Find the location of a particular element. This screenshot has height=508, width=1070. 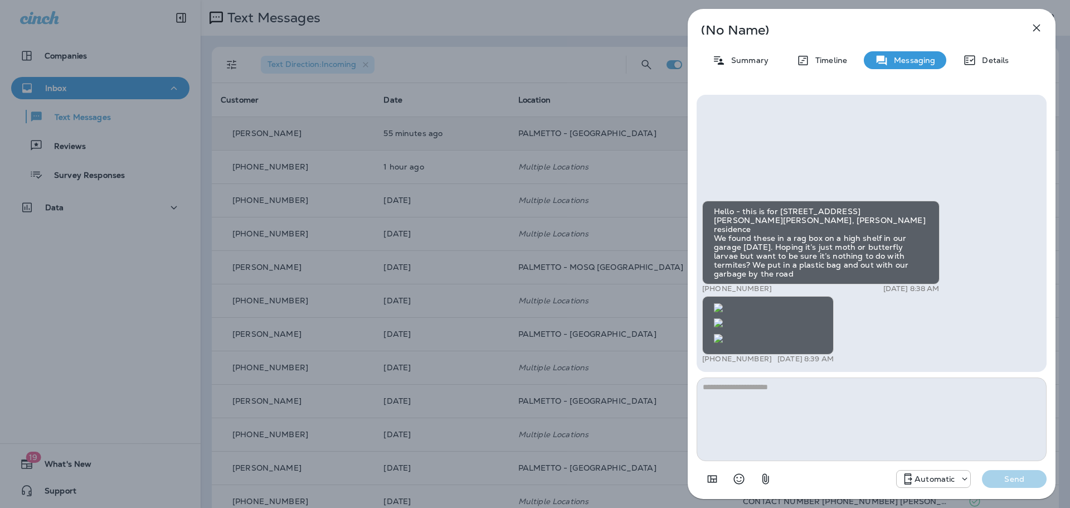

button: Add in a premade template is located at coordinates (713, 479).